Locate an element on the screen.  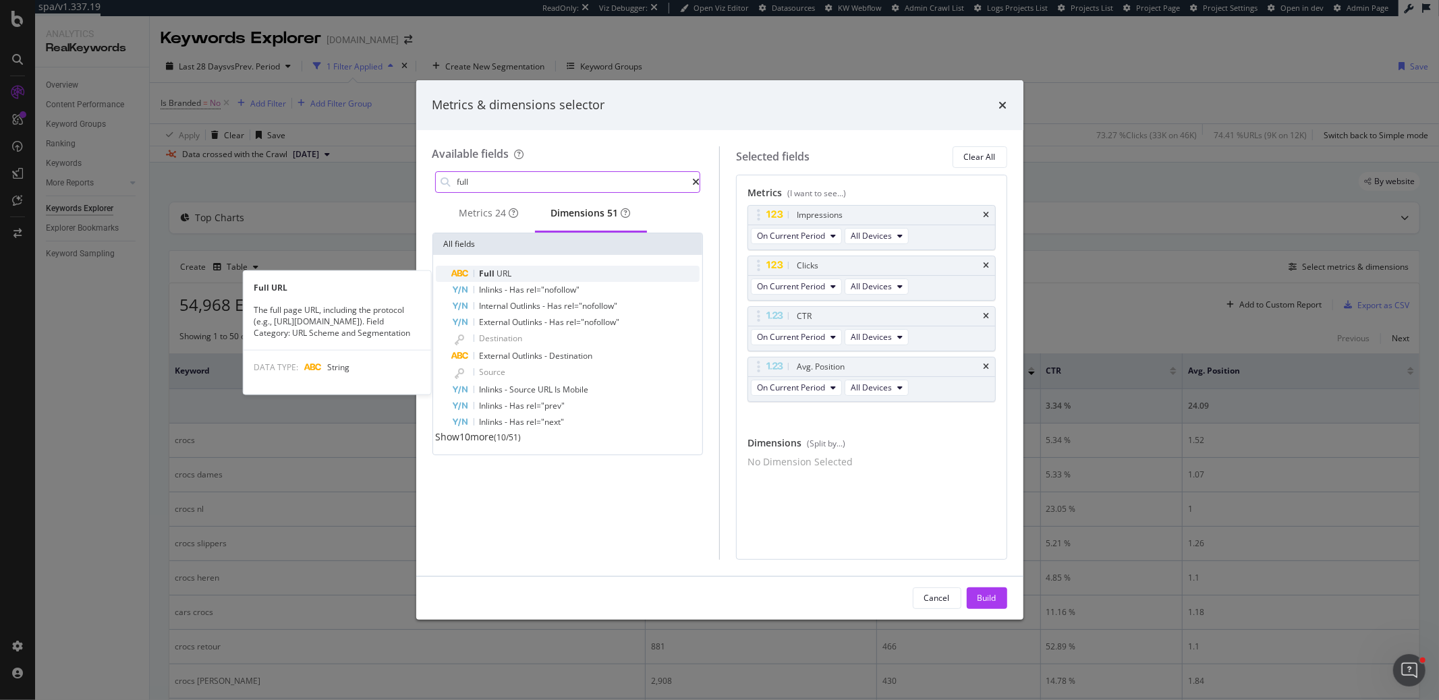
input: Search by field name is located at coordinates (574, 182).